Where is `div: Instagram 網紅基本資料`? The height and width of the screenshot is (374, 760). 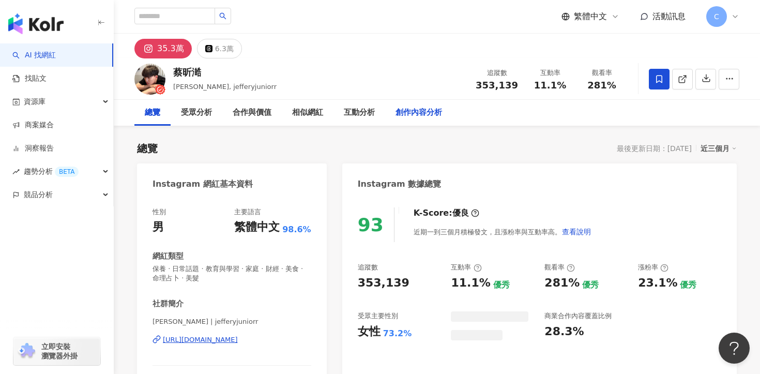
div: Instagram 網紅基本資料 is located at coordinates (203, 184).